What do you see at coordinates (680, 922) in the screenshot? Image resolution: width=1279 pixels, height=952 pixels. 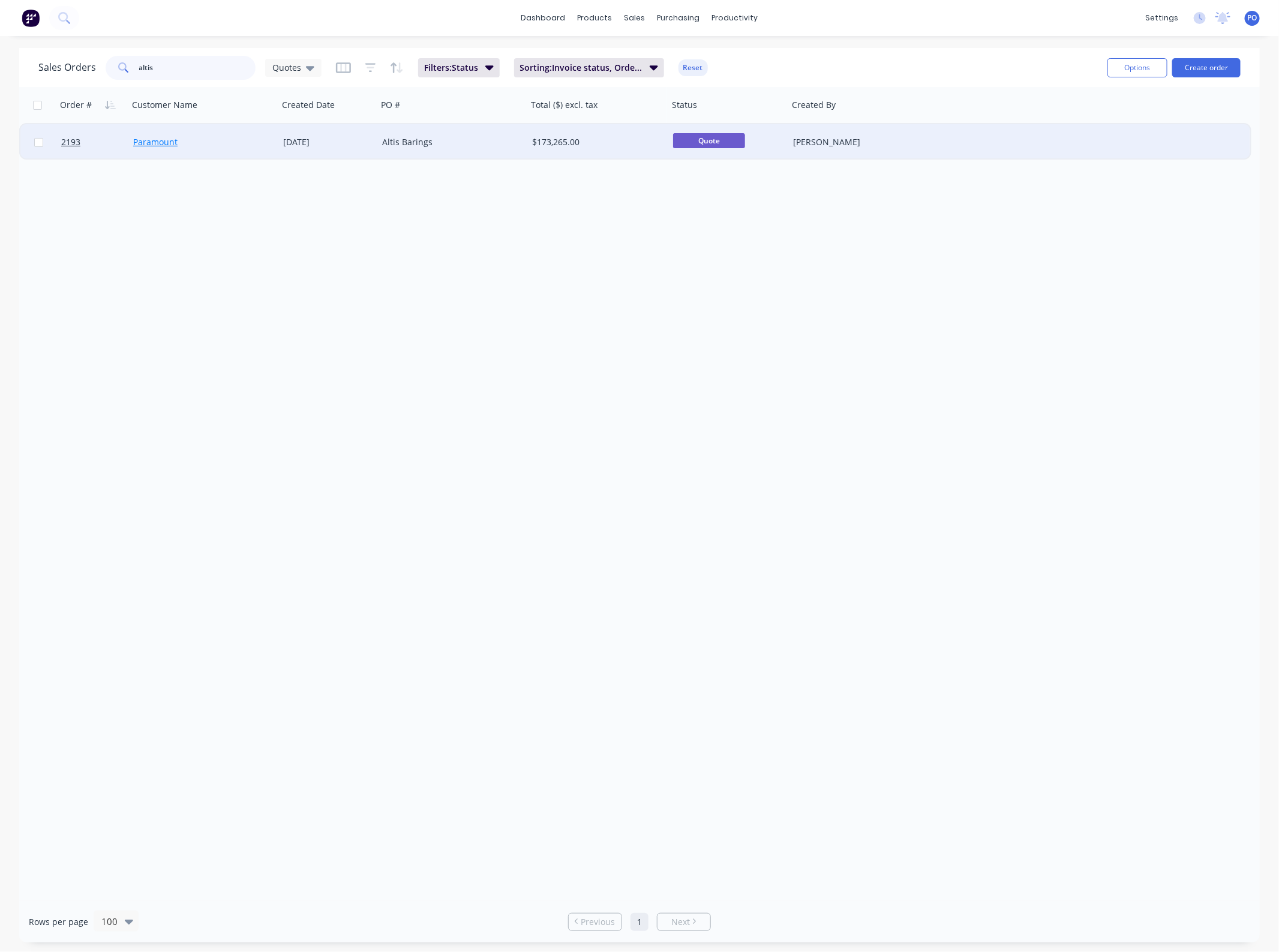 I see `span: Next` at bounding box center [680, 922].